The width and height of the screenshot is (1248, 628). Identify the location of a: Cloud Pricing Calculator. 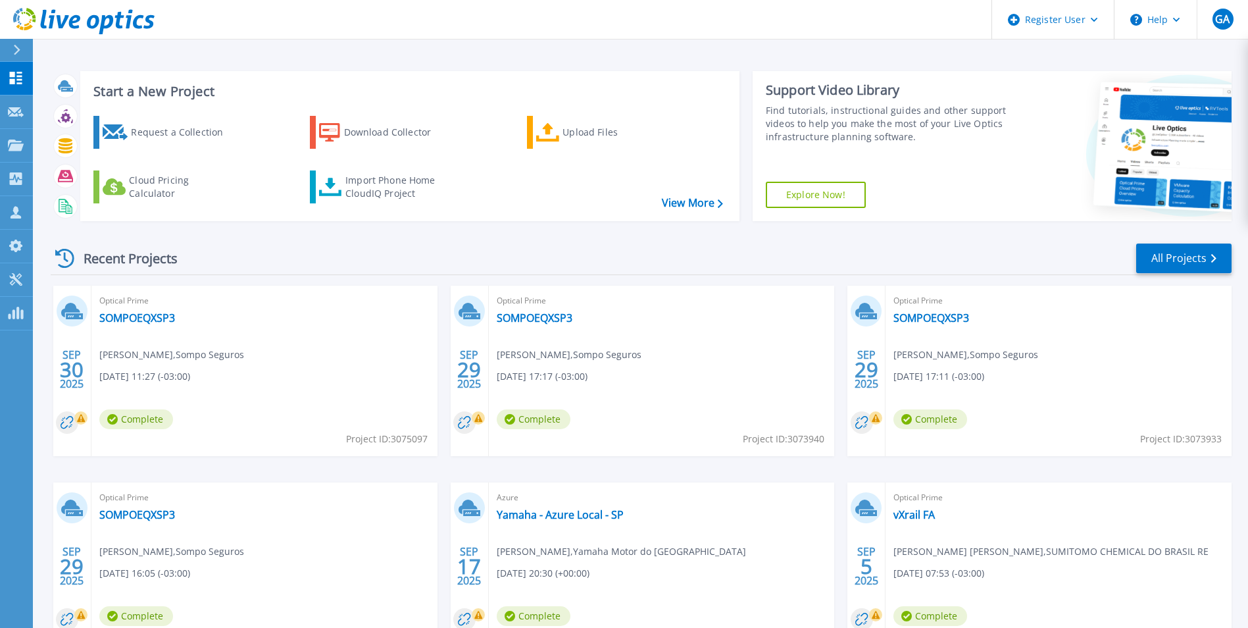
(166, 187).